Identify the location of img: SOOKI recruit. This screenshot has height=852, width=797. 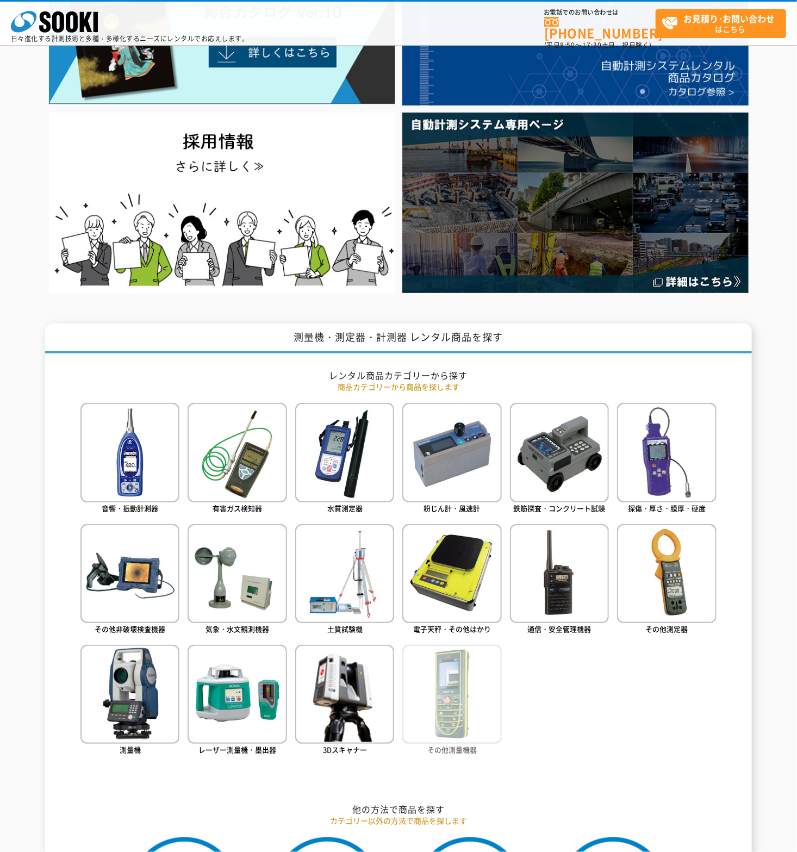
(222, 202).